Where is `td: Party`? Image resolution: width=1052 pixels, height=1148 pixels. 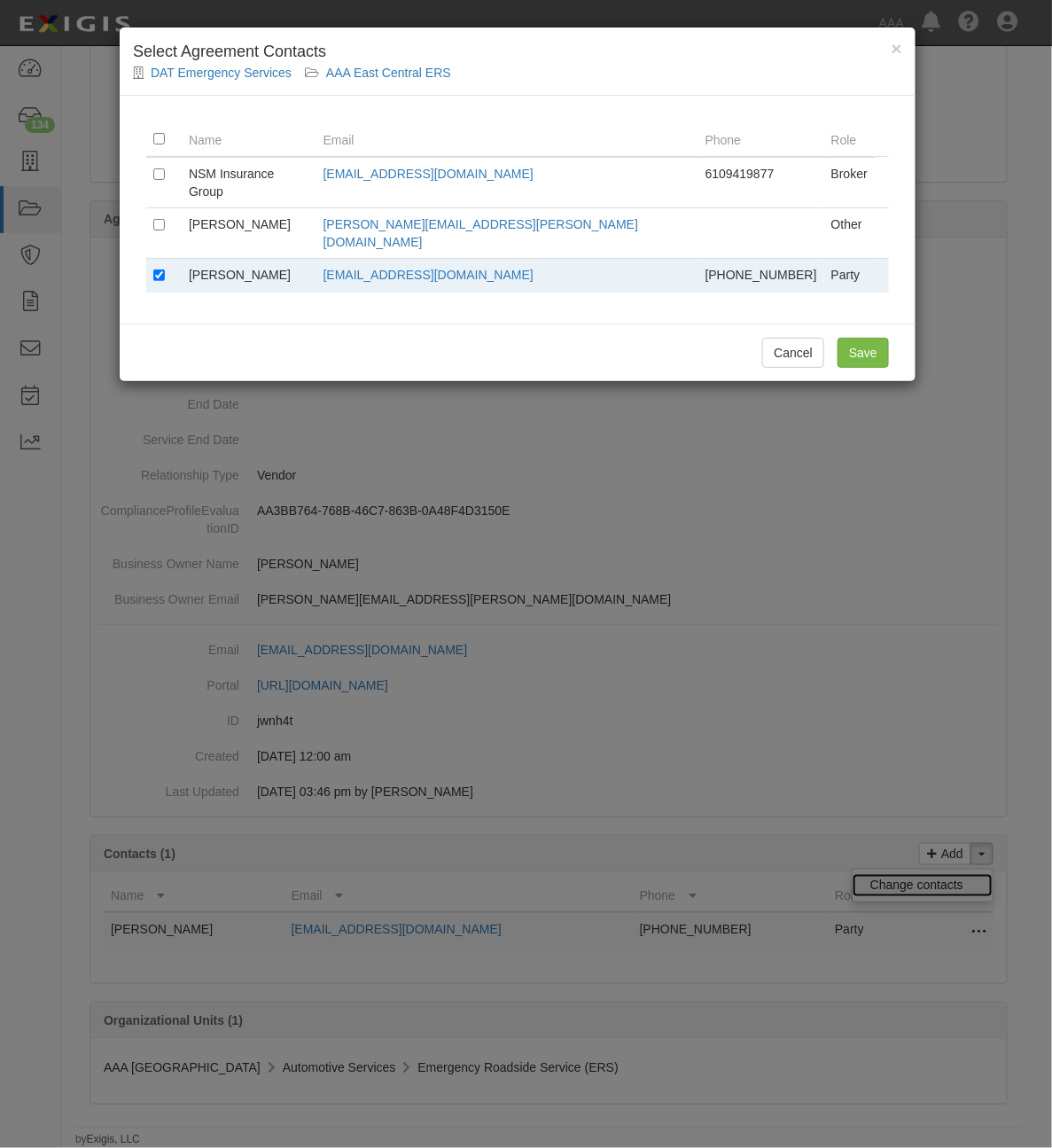 td: Party is located at coordinates (850, 275).